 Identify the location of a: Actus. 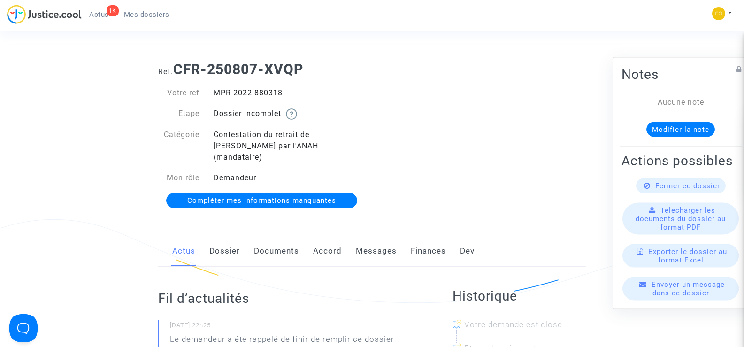
(184, 251).